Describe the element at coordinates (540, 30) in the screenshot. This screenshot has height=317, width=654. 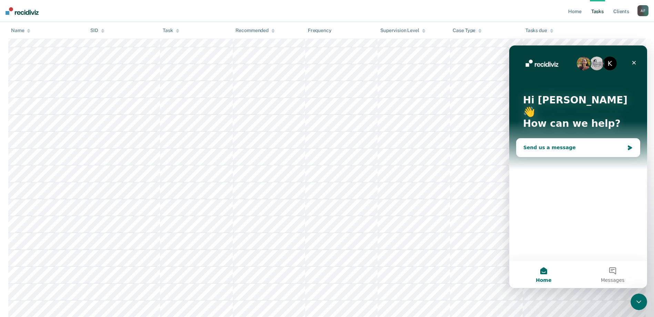
I see `div: Tasks due` at that location.